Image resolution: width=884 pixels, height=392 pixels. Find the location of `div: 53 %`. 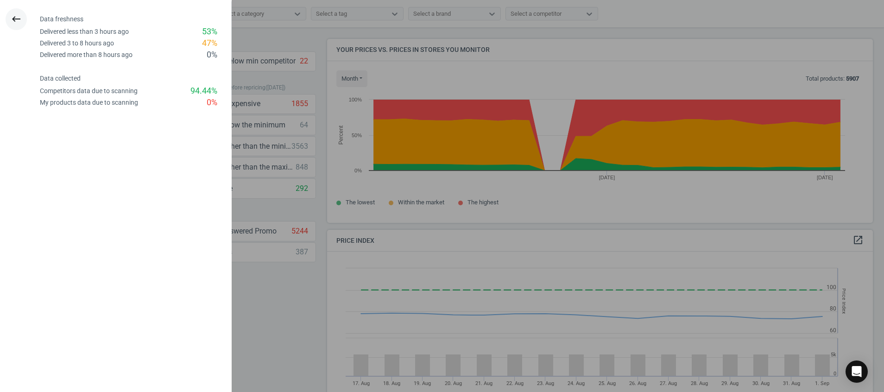

div: 53 % is located at coordinates (210, 32).